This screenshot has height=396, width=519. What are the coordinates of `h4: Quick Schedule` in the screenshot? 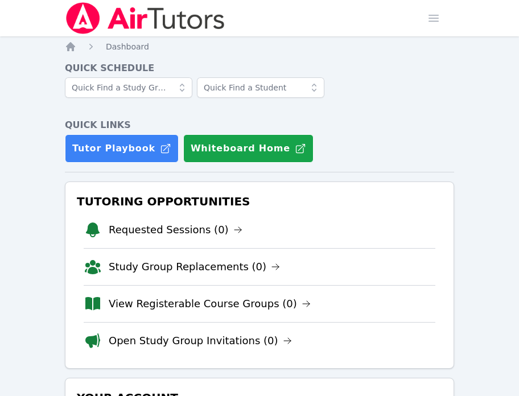 It's located at (260, 68).